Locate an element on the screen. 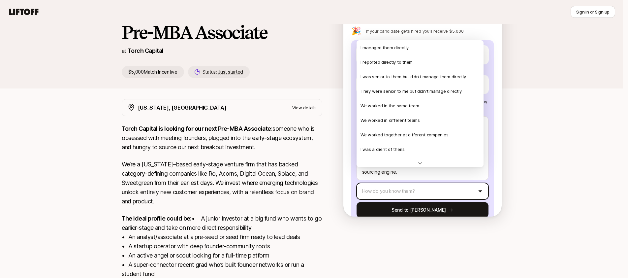  p: We worked in the same team is located at coordinates (390, 106).